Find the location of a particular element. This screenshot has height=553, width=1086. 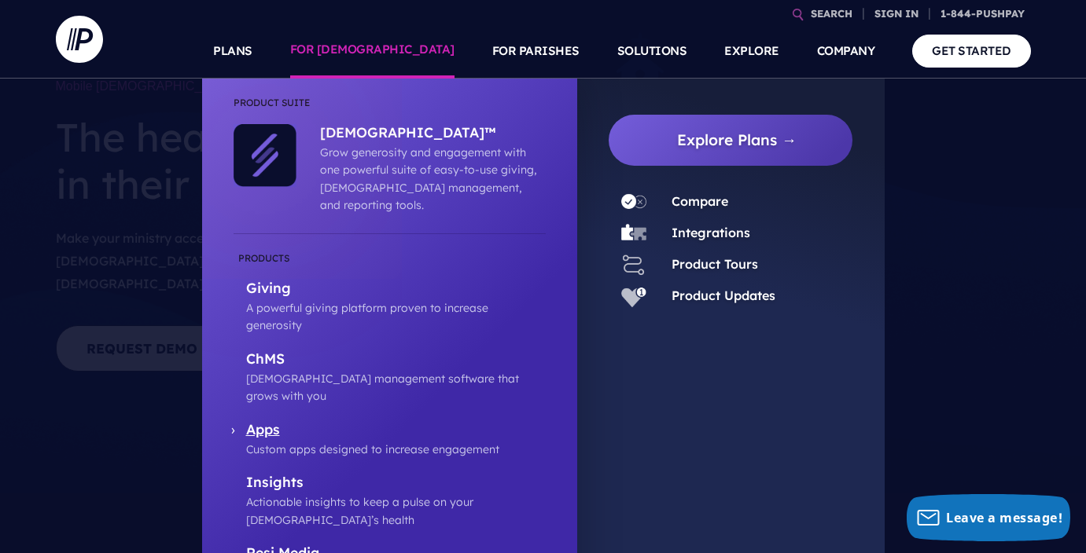

a: Integrations is located at coordinates (711, 233).